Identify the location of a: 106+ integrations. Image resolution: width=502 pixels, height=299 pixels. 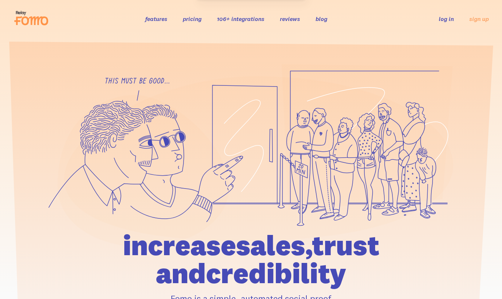
(240, 19).